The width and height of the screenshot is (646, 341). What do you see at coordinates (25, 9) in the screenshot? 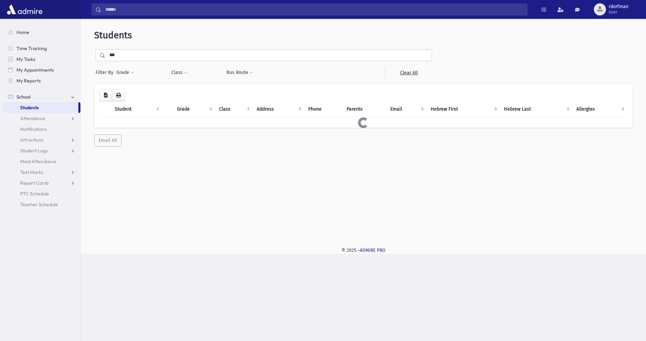
I see `img: AdmirePro` at bounding box center [25, 9].